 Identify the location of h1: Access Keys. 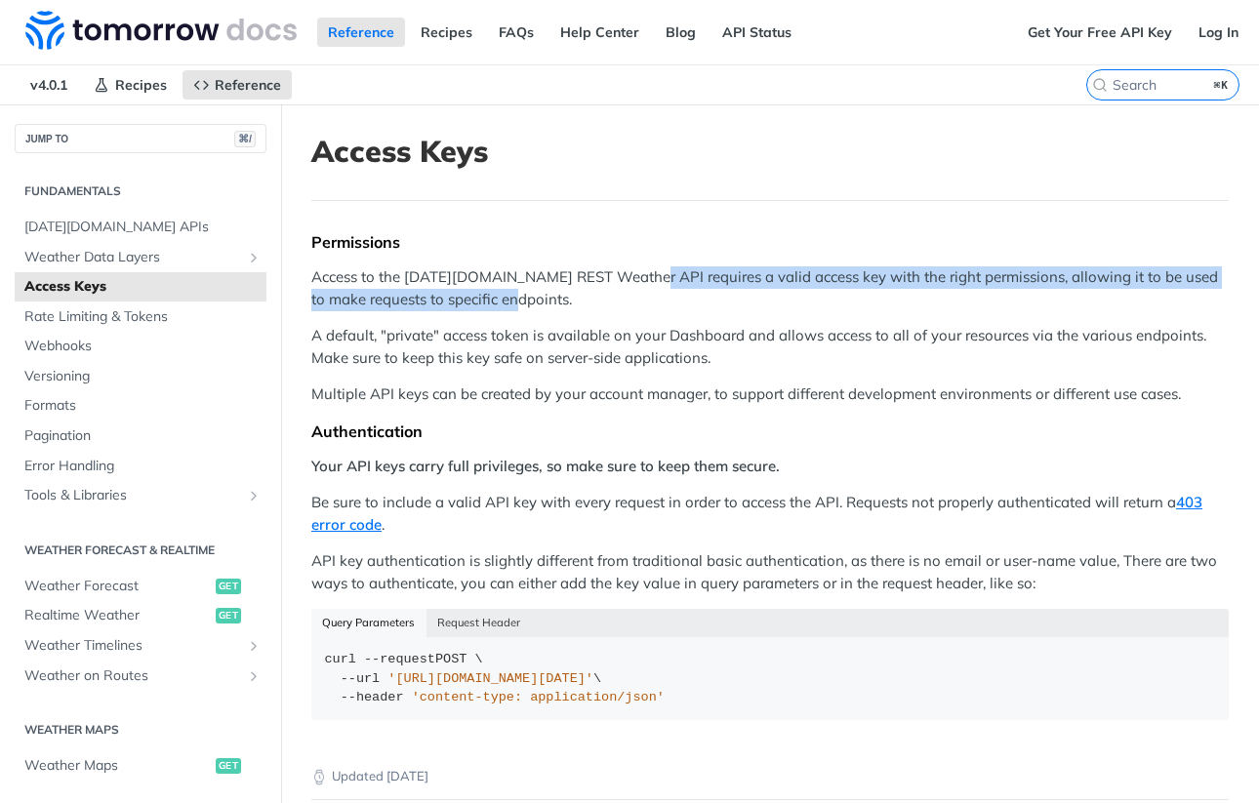
(770, 151).